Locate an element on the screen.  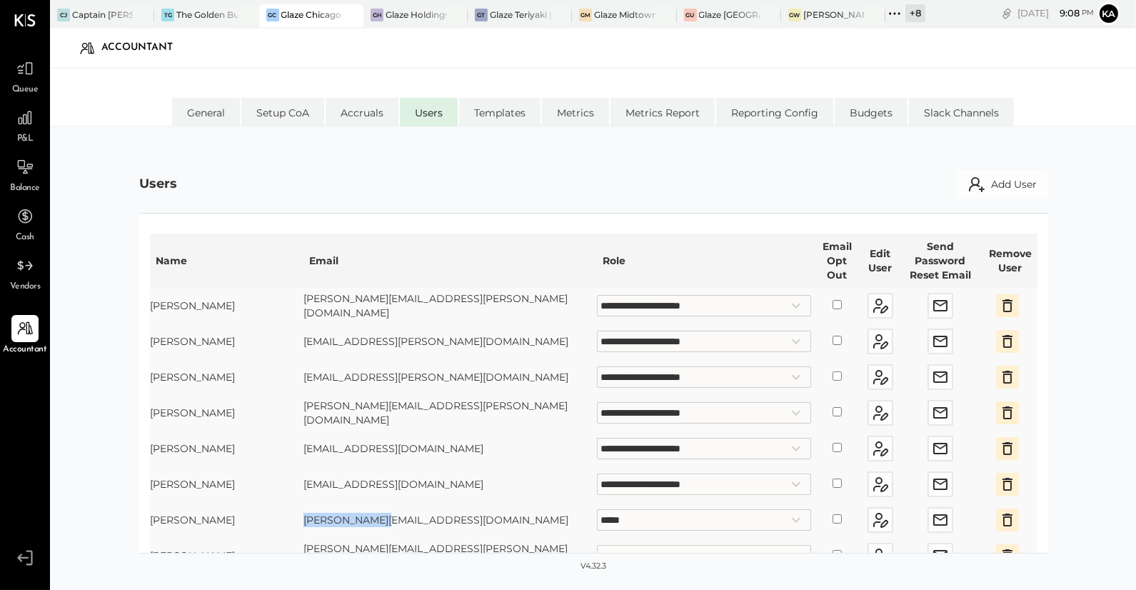
span: Accountant is located at coordinates (25, 350).